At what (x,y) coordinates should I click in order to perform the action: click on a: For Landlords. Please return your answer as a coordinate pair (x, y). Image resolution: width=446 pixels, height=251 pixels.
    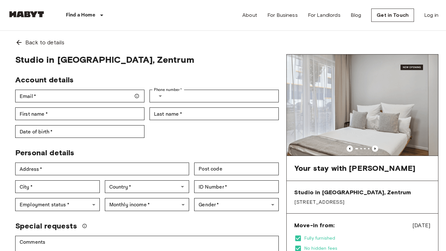
    Looking at the image, I should click on (324, 15).